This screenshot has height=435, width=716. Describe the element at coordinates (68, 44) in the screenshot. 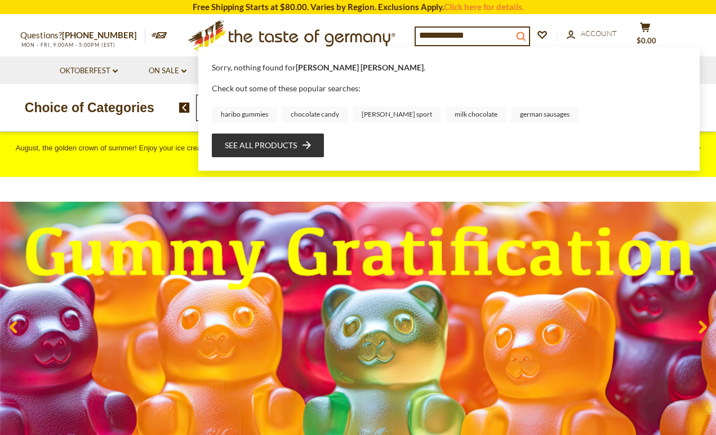

I see `span: MON - FRI, 9:00AM - 5:00PM (EST)` at that location.